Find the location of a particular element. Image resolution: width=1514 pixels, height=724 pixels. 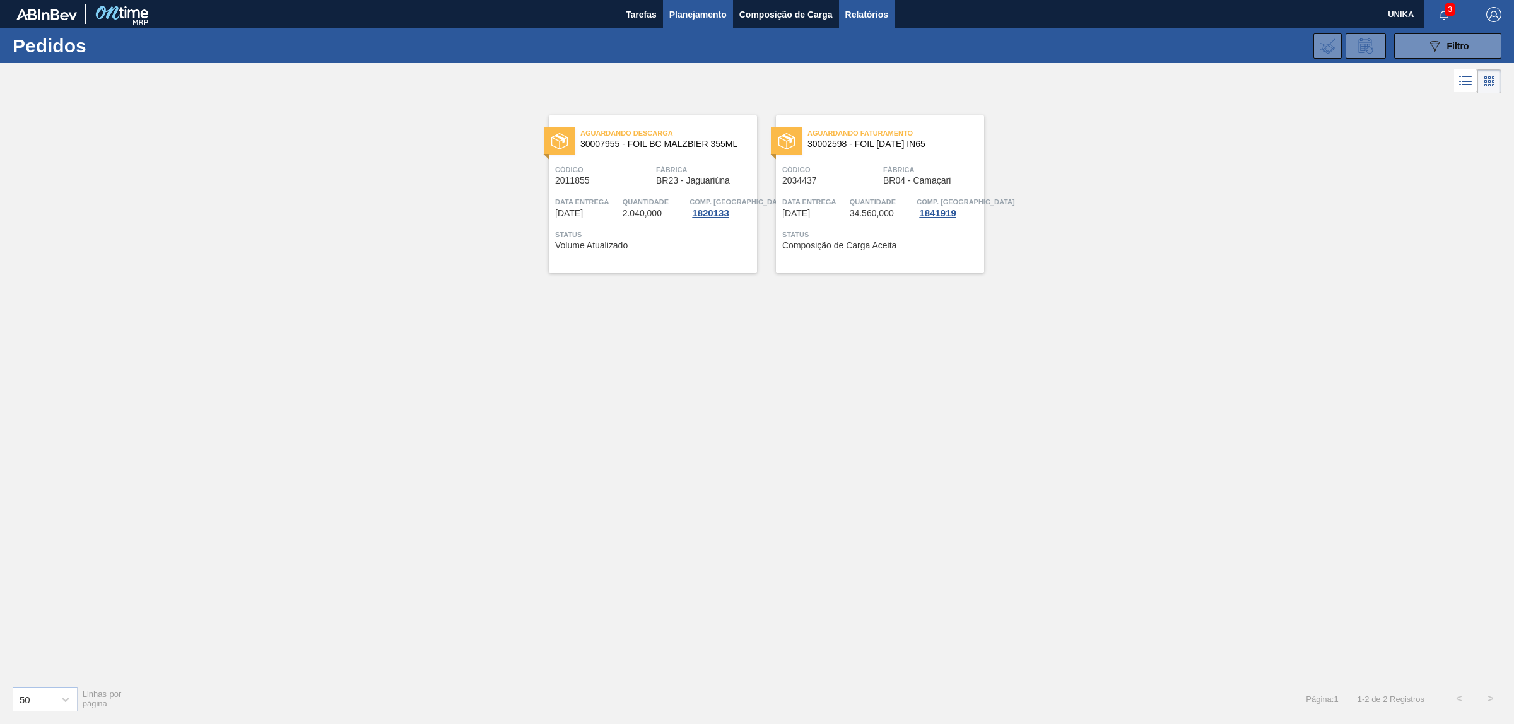

div: Visão em Cards is located at coordinates (1490, 81).